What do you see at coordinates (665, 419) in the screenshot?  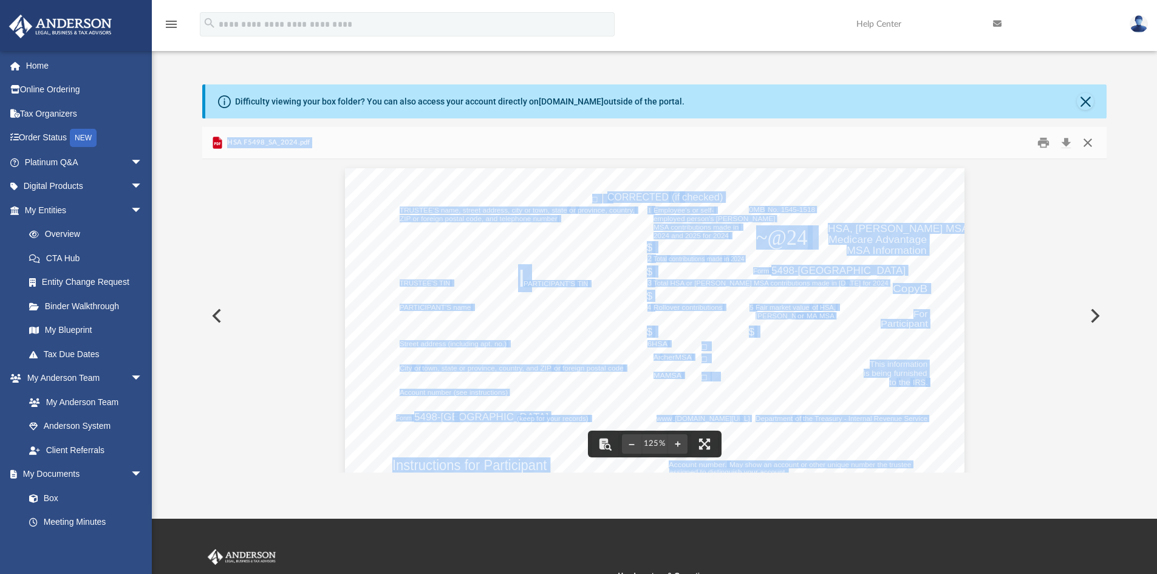 I see `span: www` at bounding box center [665, 419].